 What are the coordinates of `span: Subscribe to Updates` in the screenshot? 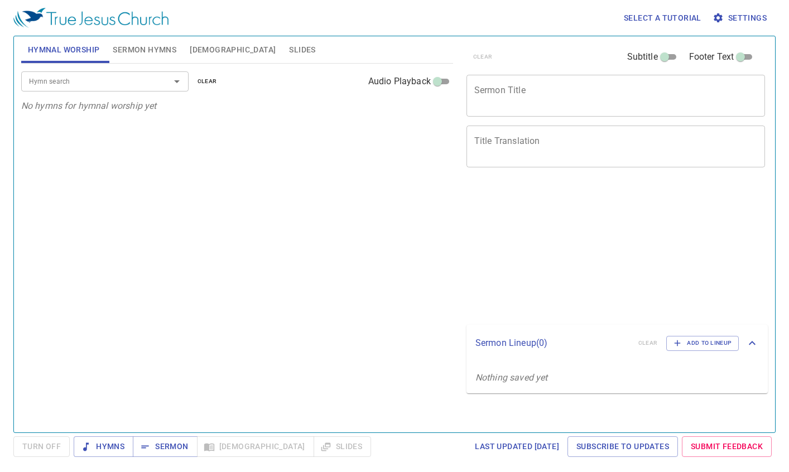 It's located at (623, 446).